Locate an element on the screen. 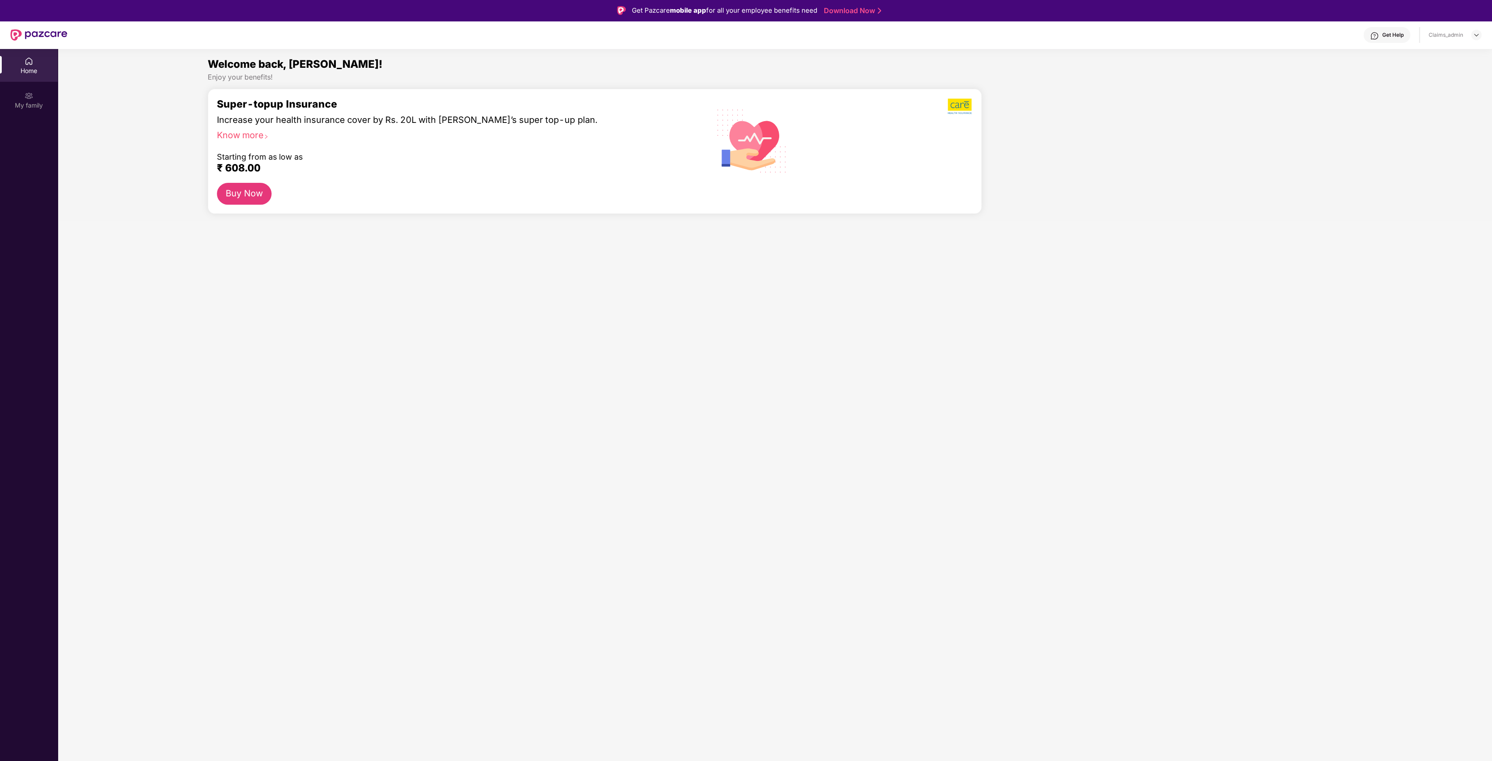 This screenshot has height=761, width=1492. a: Download Now is located at coordinates (851, 10).